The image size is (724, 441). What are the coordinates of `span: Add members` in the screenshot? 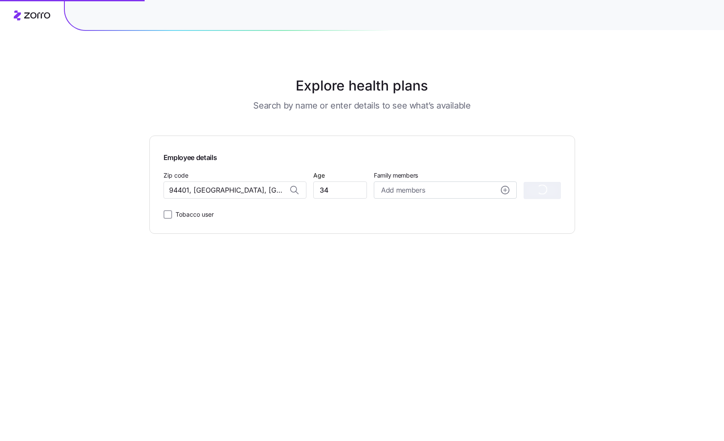 It's located at (403, 190).